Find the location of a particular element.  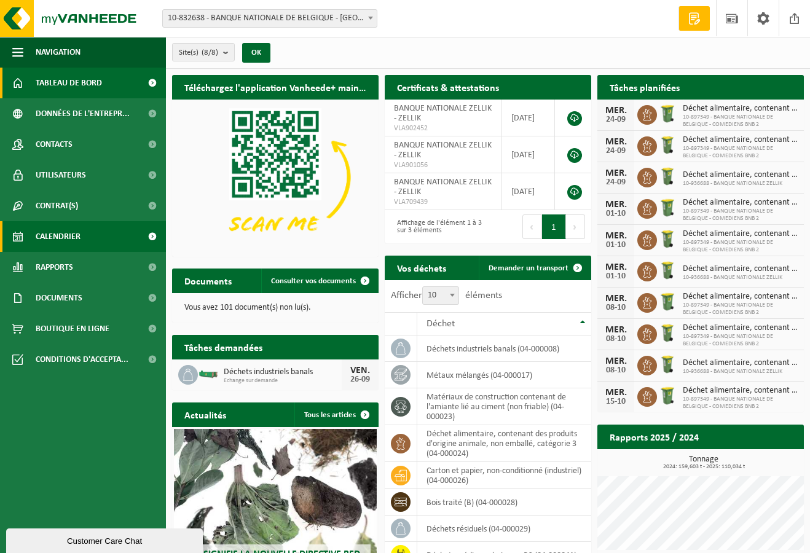

span: Documents is located at coordinates (59, 298).